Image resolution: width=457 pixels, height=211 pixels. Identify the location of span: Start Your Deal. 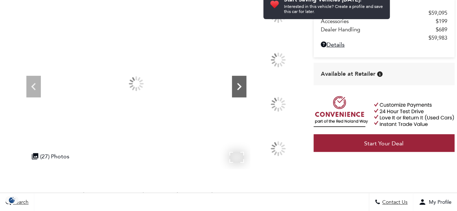
(384, 144).